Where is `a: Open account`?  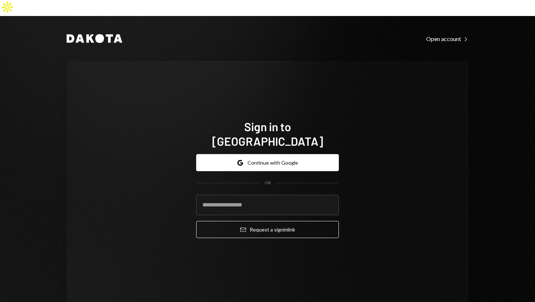
a: Open account is located at coordinates (447, 39).